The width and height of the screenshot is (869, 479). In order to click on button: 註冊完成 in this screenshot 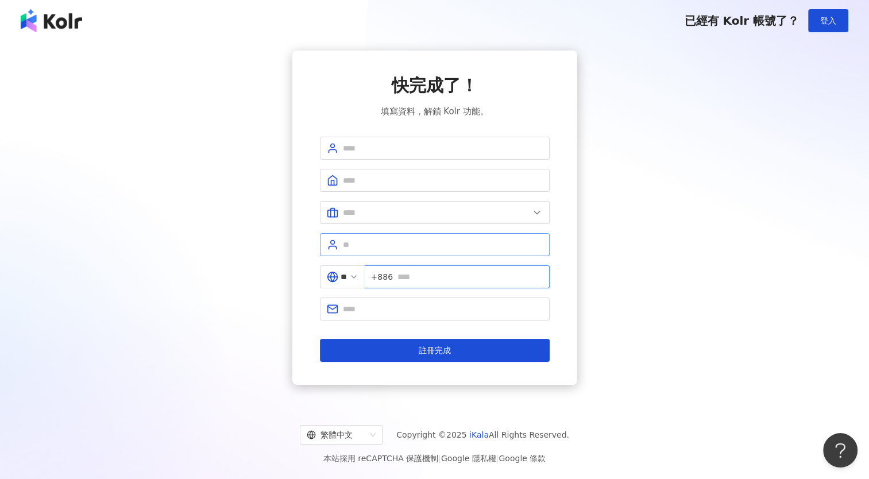, I will do `click(435, 350)`.